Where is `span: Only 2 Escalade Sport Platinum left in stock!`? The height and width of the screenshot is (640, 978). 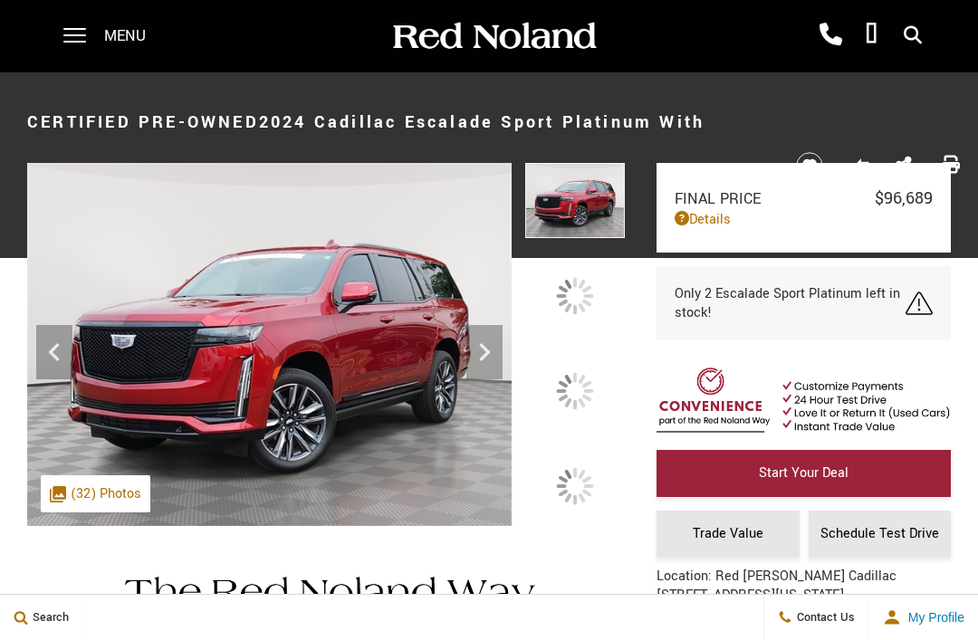 span: Only 2 Escalade Sport Platinum left in stock! is located at coordinates (789, 303).